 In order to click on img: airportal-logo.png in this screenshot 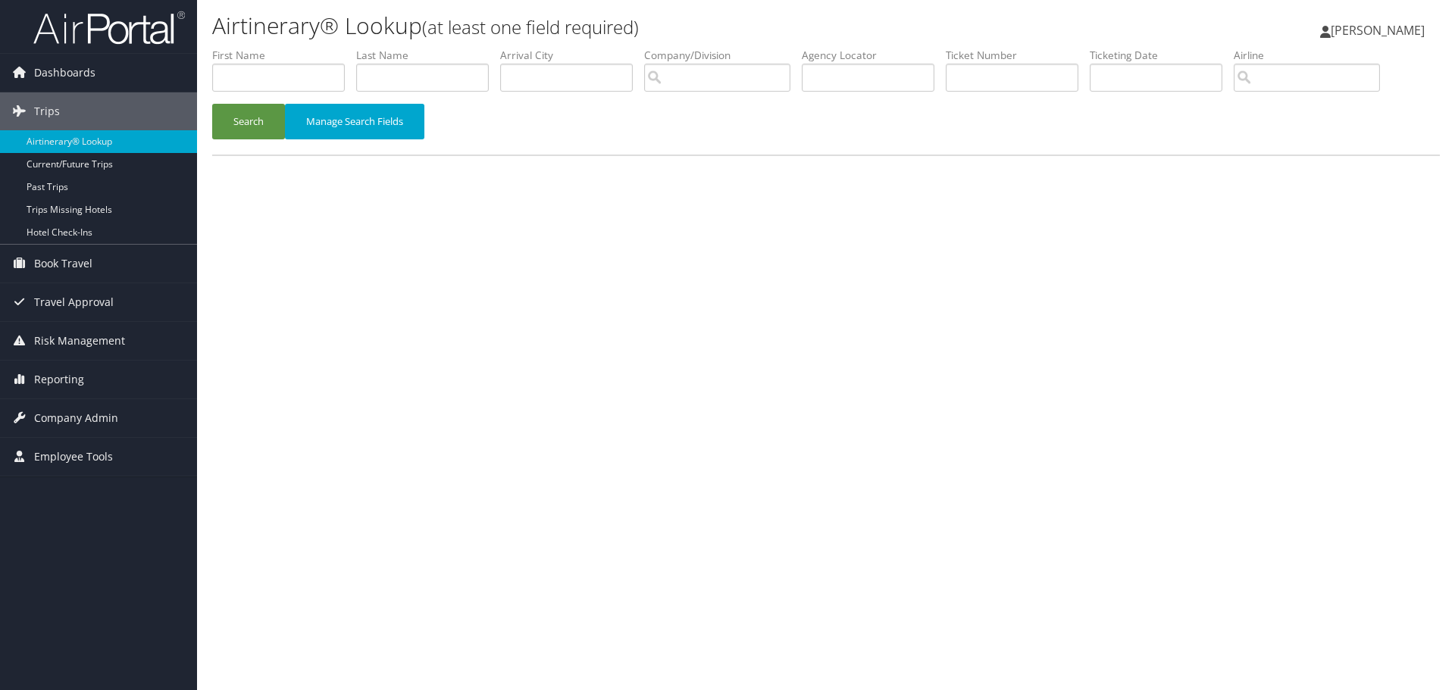, I will do `click(109, 27)`.